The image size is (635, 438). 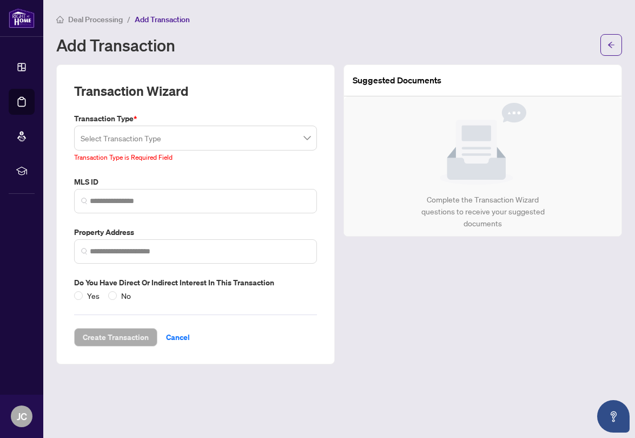 I want to click on button: Open asap, so click(x=614, y=416).